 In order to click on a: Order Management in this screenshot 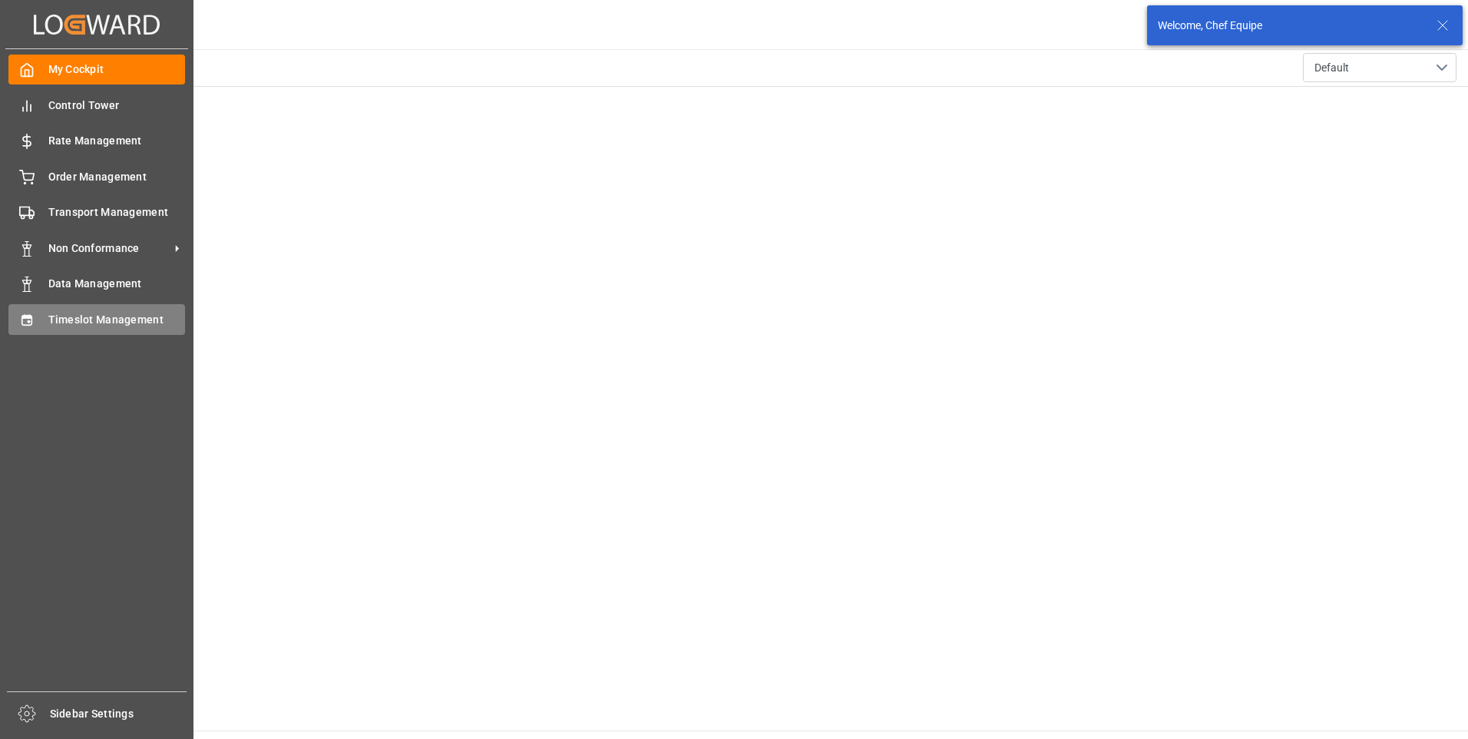, I will do `click(97, 176)`.